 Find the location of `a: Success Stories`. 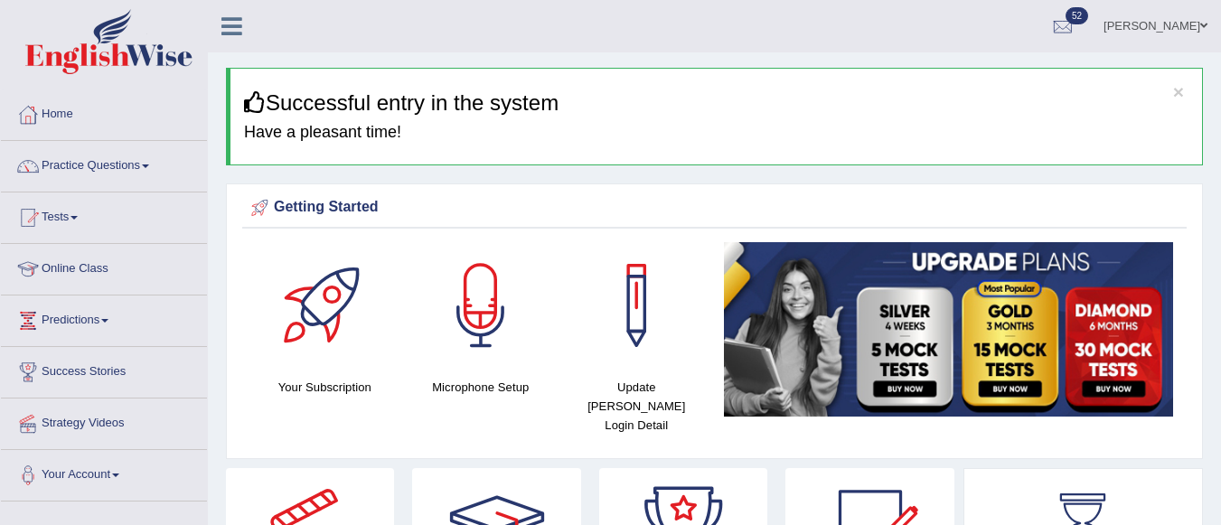

a: Success Stories is located at coordinates (104, 370).